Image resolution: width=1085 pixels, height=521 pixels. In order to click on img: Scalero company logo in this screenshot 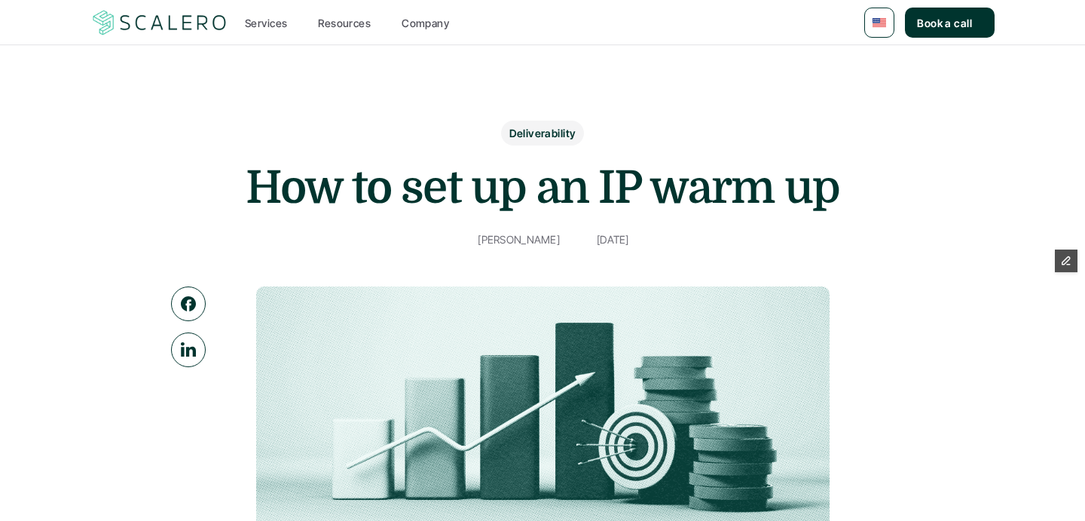, I will do `click(160, 23)`.